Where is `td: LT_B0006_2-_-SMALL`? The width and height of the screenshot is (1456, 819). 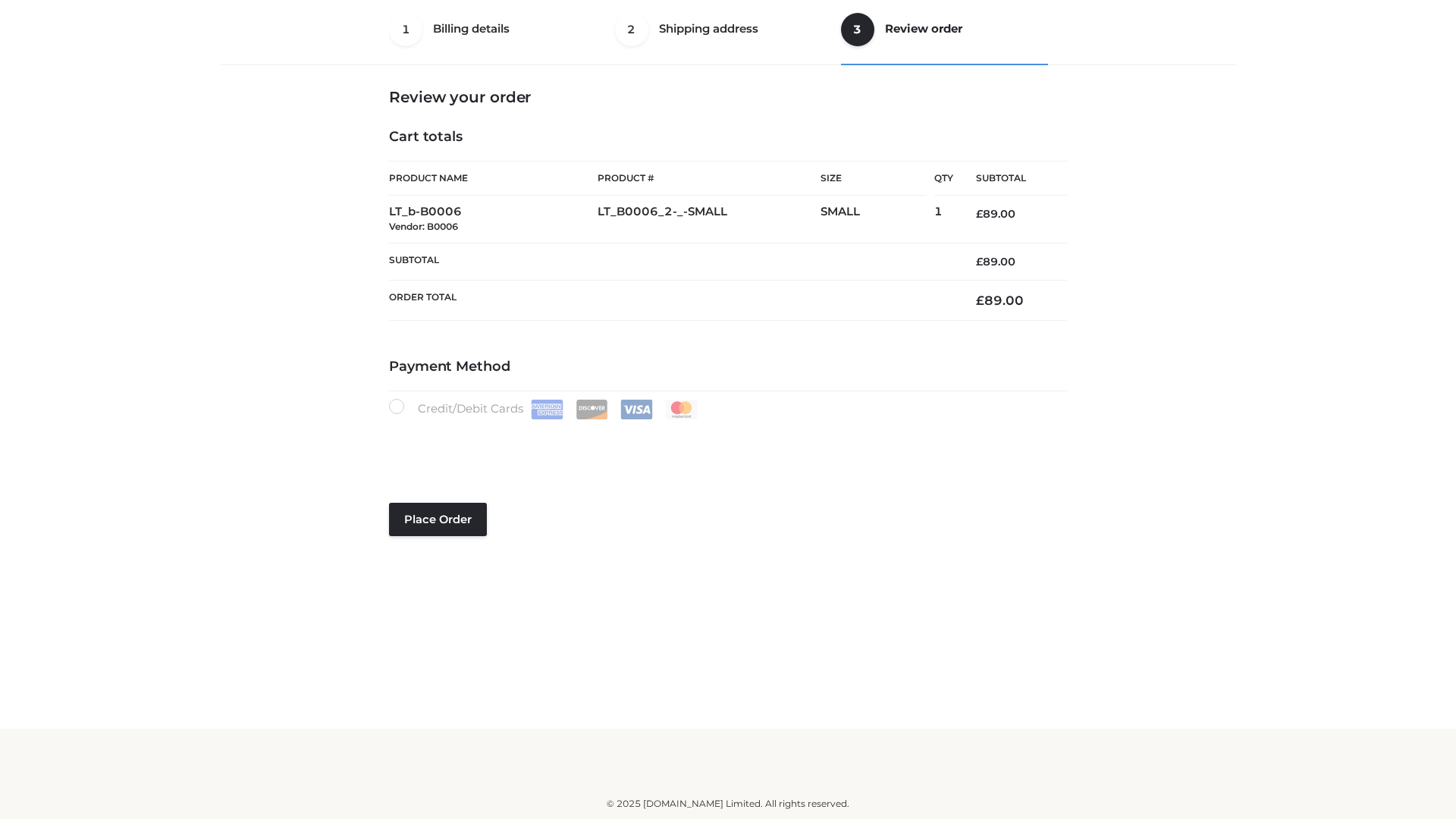
td: LT_B0006_2-_-SMALL is located at coordinates (709, 219).